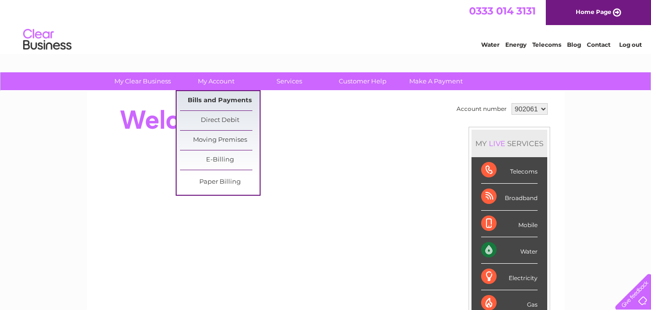 The height and width of the screenshot is (310, 651). I want to click on a: Paper Billing, so click(219, 182).